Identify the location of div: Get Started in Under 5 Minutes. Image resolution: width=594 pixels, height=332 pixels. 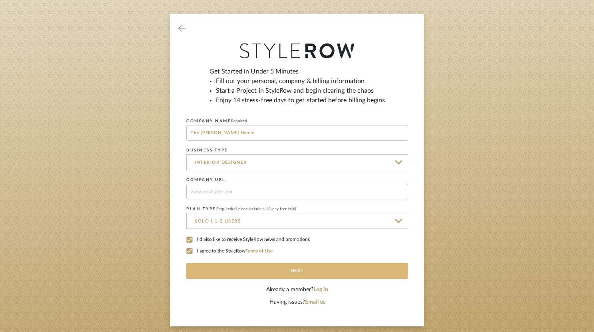
(297, 89).